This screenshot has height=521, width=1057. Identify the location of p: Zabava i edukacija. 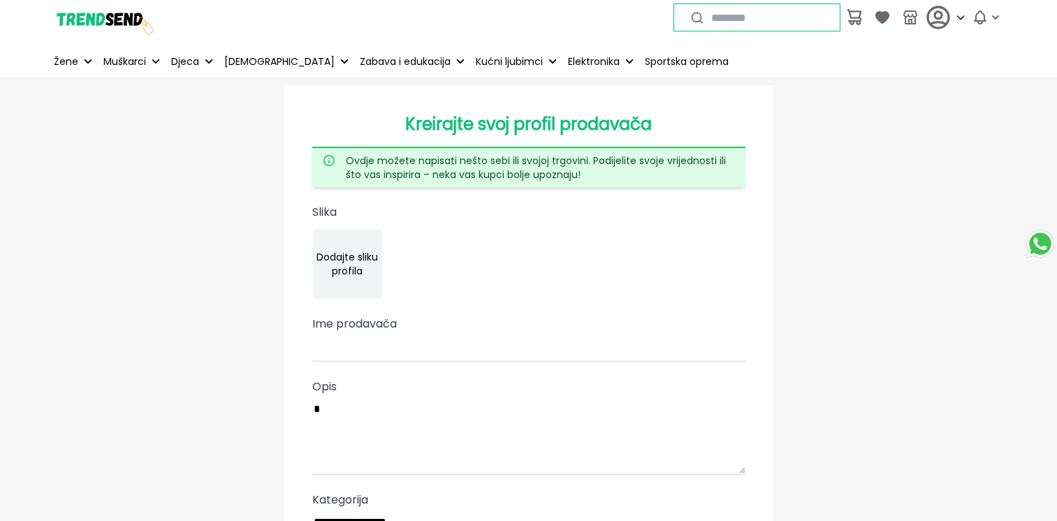
(405, 61).